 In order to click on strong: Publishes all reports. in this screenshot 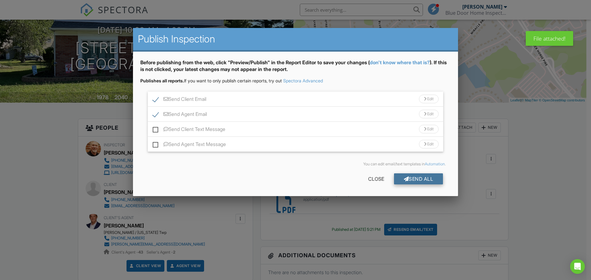, I will do `click(162, 81)`.